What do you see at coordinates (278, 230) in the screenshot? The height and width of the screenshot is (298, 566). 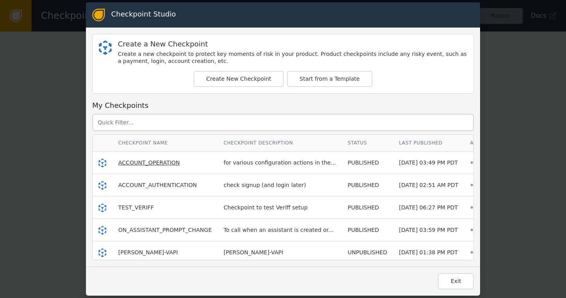 I see `div: To call when an assistant is created or...` at bounding box center [278, 230].